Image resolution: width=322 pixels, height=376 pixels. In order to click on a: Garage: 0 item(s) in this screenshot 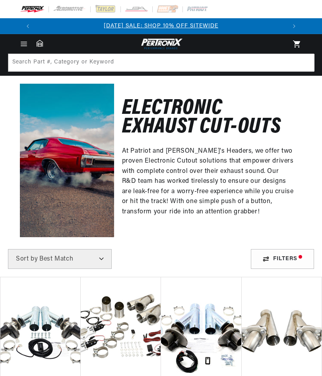, I will do `click(40, 43)`.